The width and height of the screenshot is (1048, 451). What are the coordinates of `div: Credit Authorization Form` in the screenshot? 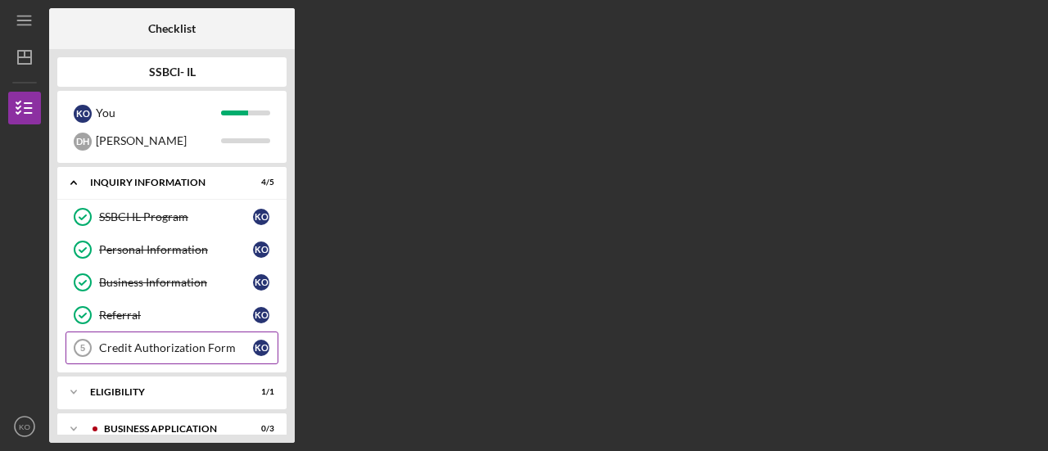 It's located at (176, 348).